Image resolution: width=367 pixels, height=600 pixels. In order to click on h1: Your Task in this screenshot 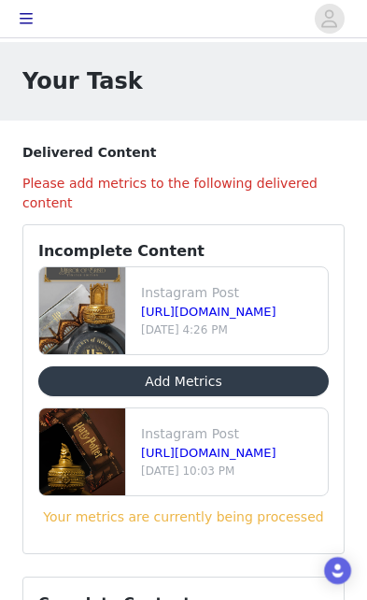, I will do `click(82, 81)`.